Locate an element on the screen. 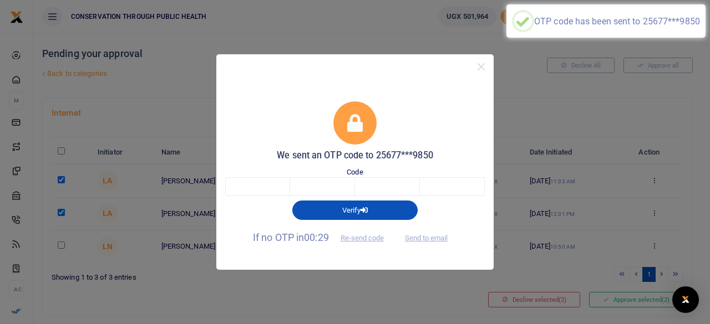 The height and width of the screenshot is (324, 710). button: Close is located at coordinates (481, 67).